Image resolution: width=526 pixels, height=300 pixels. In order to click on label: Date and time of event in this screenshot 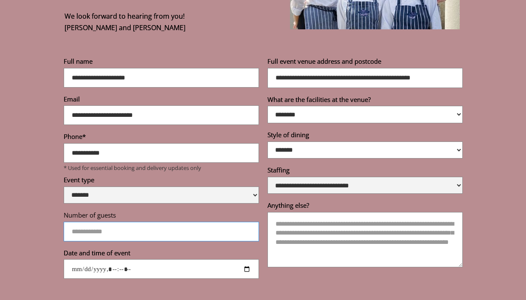, I will do `click(161, 254)`.